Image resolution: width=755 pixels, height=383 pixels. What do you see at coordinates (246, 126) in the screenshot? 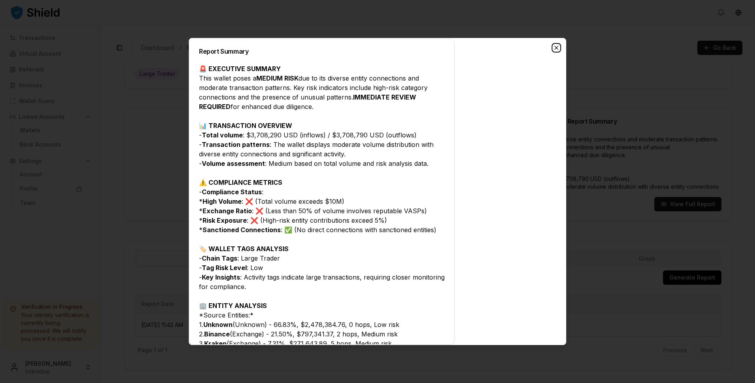
I see `strong: 📊 TRANSACTION OVERVIEW` at bounding box center [246, 126].